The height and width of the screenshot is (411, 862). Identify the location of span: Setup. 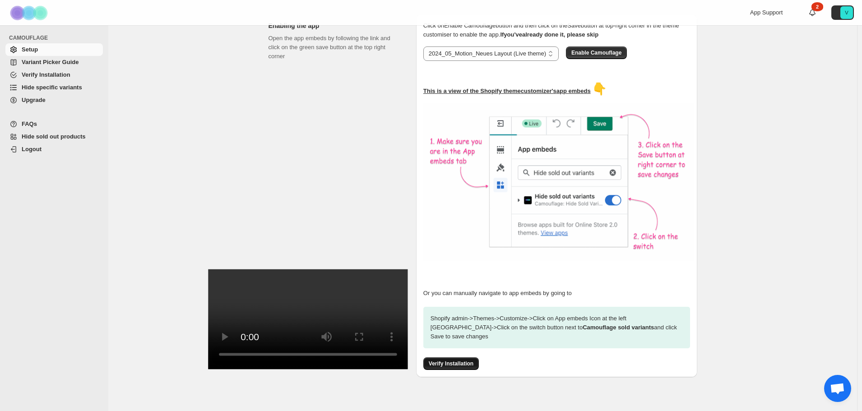
(30, 49).